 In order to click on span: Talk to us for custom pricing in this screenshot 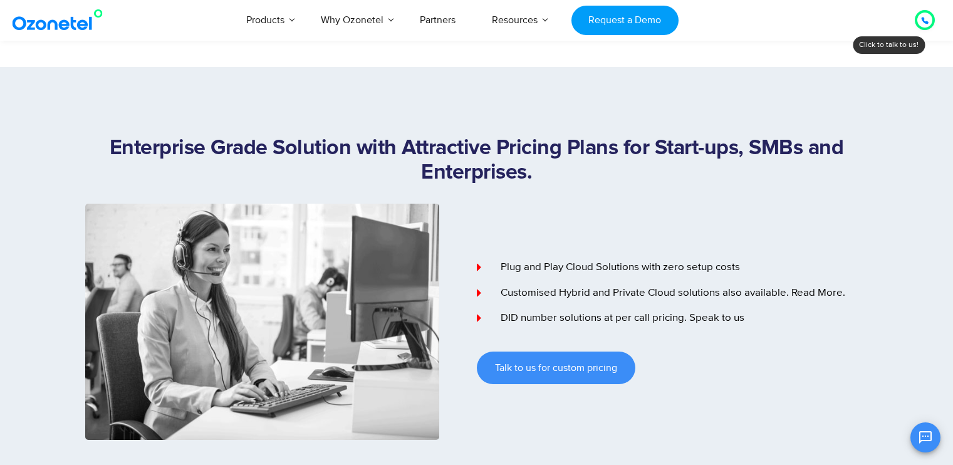, I will do `click(556, 368)`.